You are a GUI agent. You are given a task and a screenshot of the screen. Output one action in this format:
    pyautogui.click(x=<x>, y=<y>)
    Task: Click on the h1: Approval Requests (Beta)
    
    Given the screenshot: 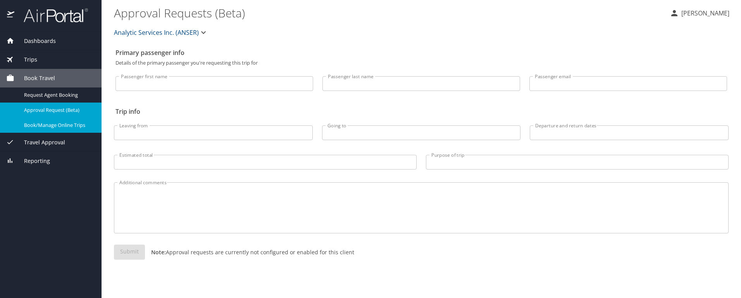 What is the action you would take?
    pyautogui.click(x=389, y=13)
    